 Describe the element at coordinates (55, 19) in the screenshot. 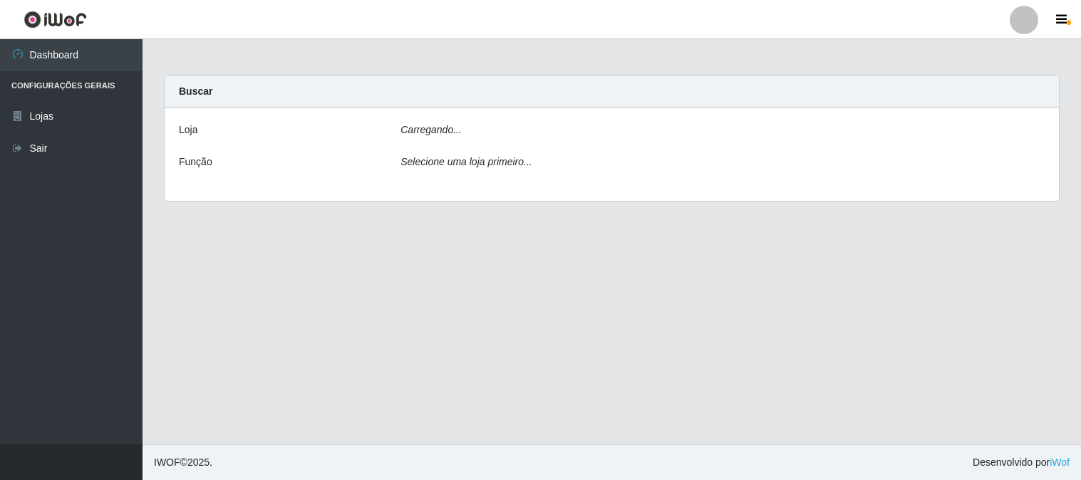

I see `img: CoreUI Logo` at that location.